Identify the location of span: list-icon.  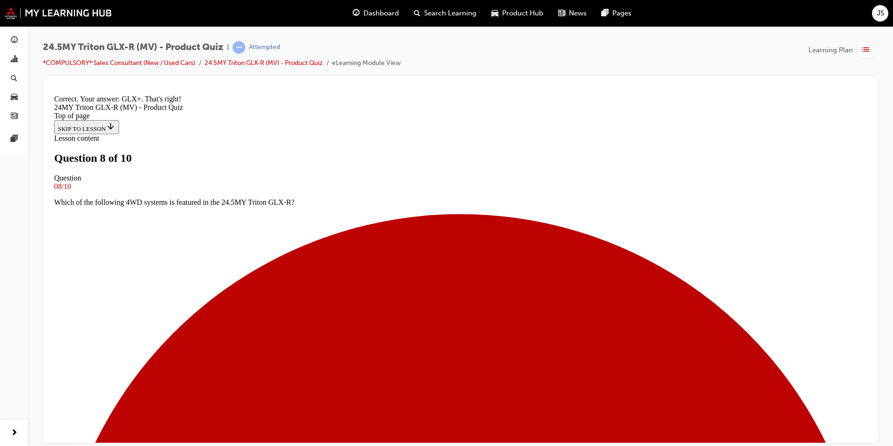
(866, 50).